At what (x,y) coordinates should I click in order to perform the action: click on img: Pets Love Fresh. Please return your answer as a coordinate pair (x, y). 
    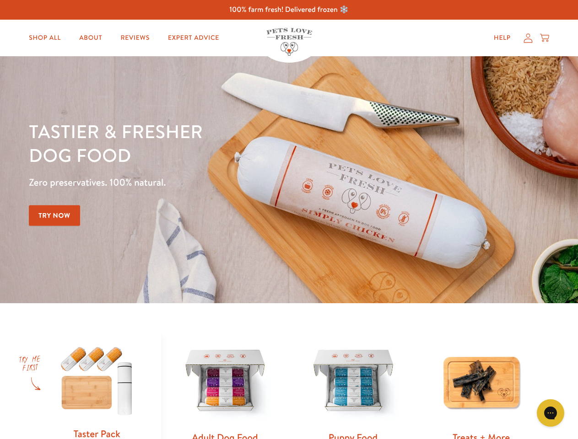
    Looking at the image, I should click on (289, 42).